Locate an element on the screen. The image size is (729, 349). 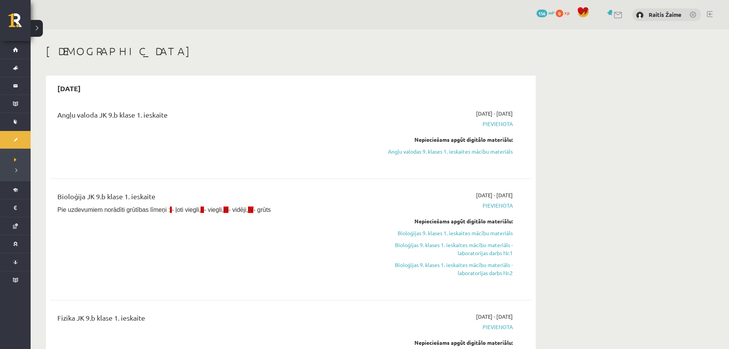
span: xp is located at coordinates (567, 13).